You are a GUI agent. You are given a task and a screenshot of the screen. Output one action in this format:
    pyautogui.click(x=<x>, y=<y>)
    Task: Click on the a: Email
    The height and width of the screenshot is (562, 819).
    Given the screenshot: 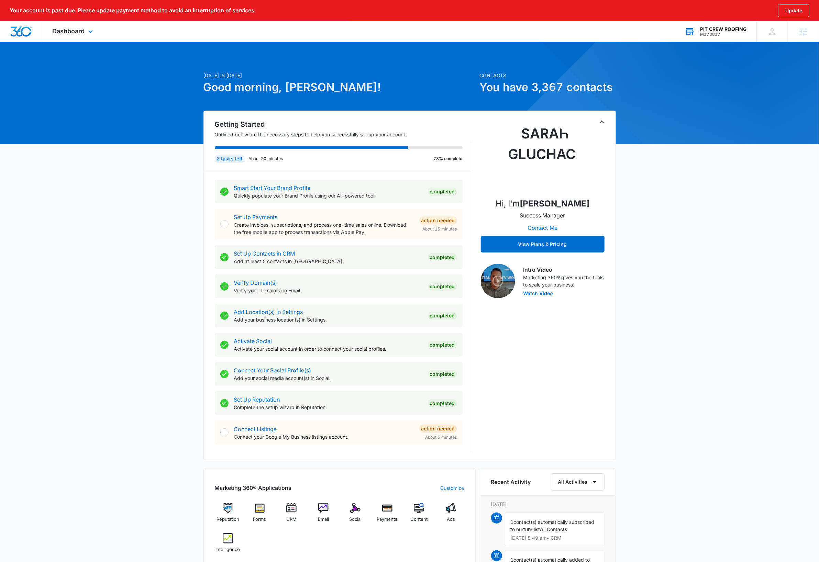 What is the action you would take?
    pyautogui.click(x=323, y=516)
    